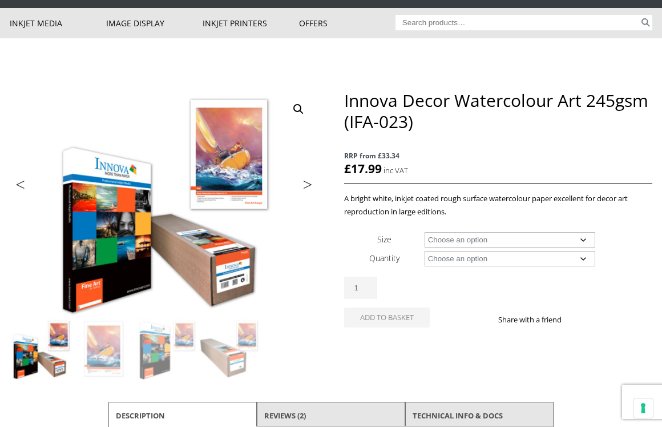 The width and height of the screenshot is (662, 427). Describe the element at coordinates (498, 205) in the screenshot. I see `p: A bright white, inkjet coated rough surface watercolour paper excellent for decor art reproductio...` at that location.